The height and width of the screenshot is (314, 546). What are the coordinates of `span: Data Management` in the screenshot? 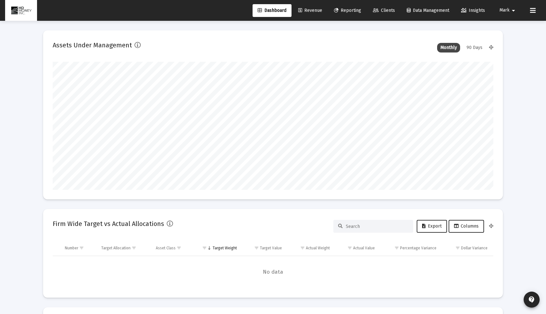 It's located at (428, 10).